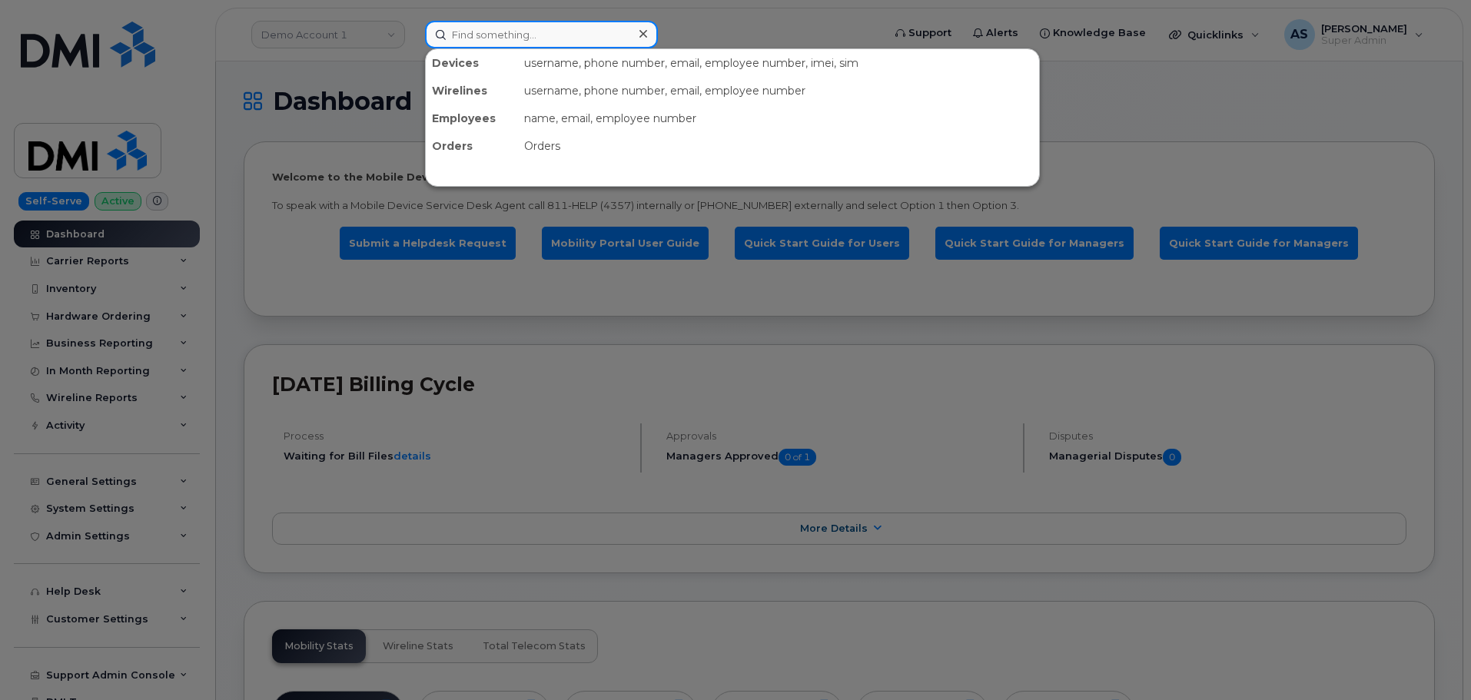 This screenshot has height=700, width=1471. I want to click on div: username, phone number, email, employee number, so click(779, 91).